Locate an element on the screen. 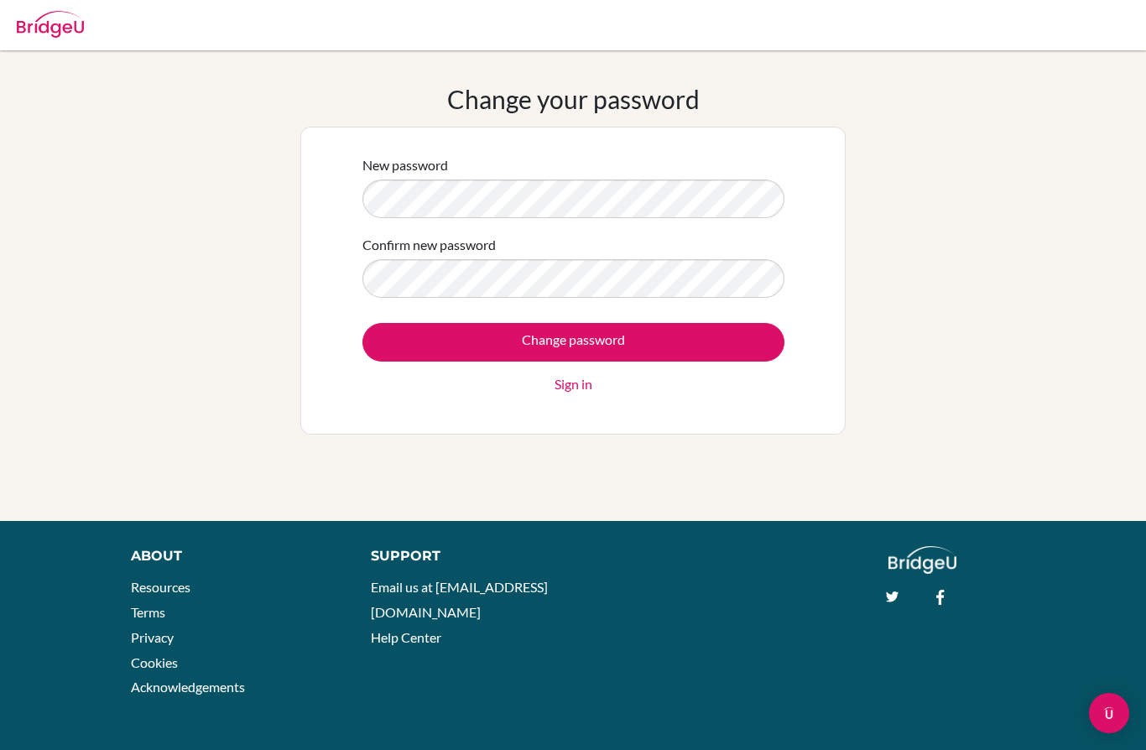 This screenshot has height=750, width=1146. a: Sign in is located at coordinates (573, 384).